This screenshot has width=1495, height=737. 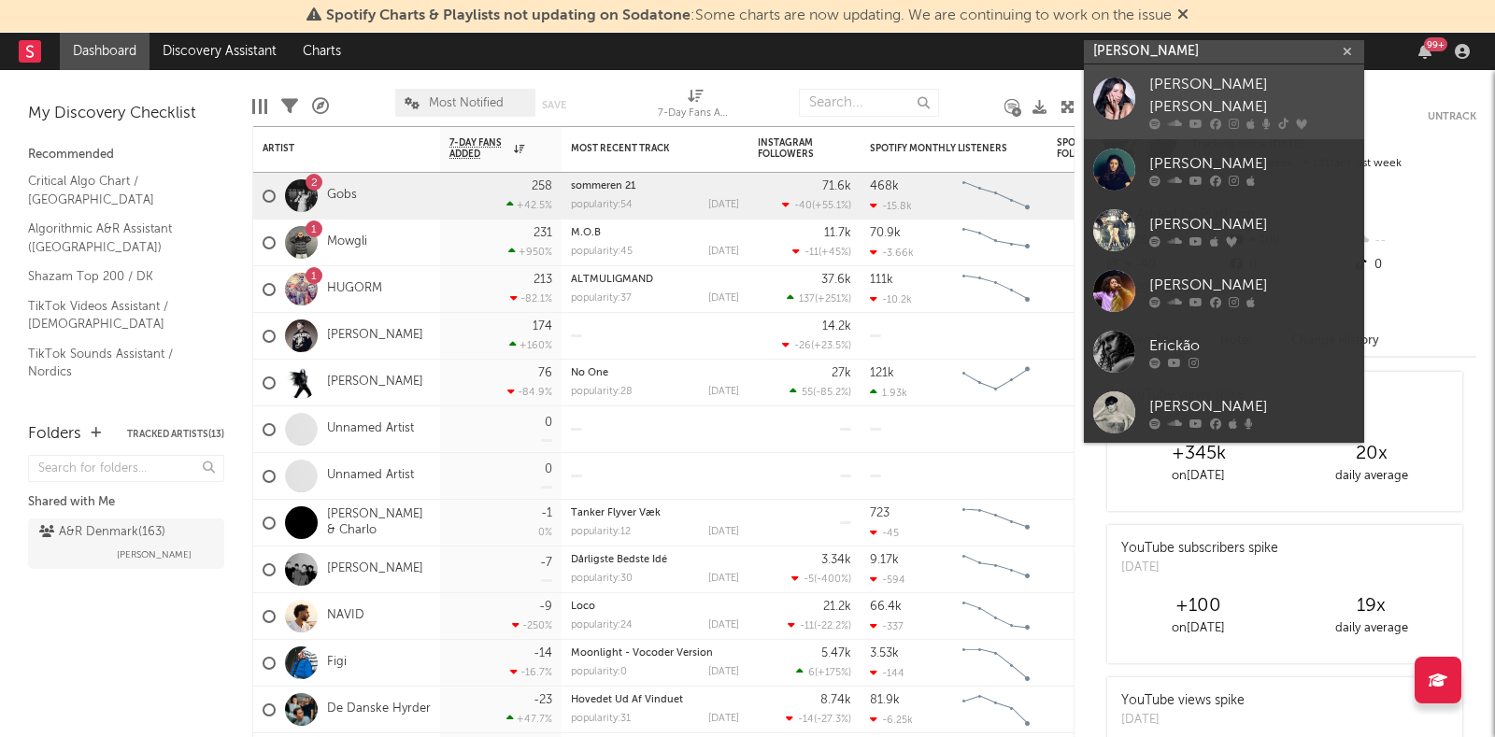 What do you see at coordinates (546, 607) in the screenshot?
I see `div: -9` at bounding box center [546, 607].